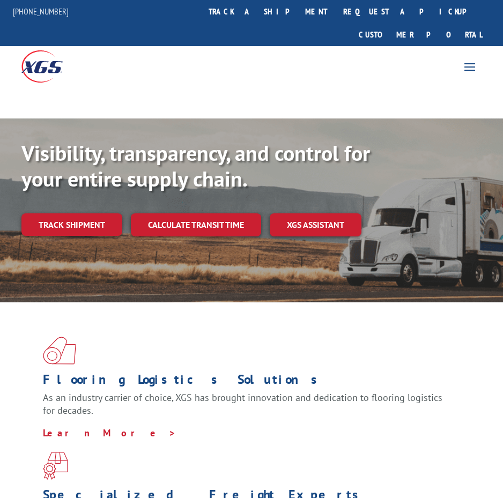  What do you see at coordinates (242, 404) in the screenshot?
I see `span: As an industry carrier of choice, XGS has brought innovation and dedication to flooring logistics...` at bounding box center [242, 404].